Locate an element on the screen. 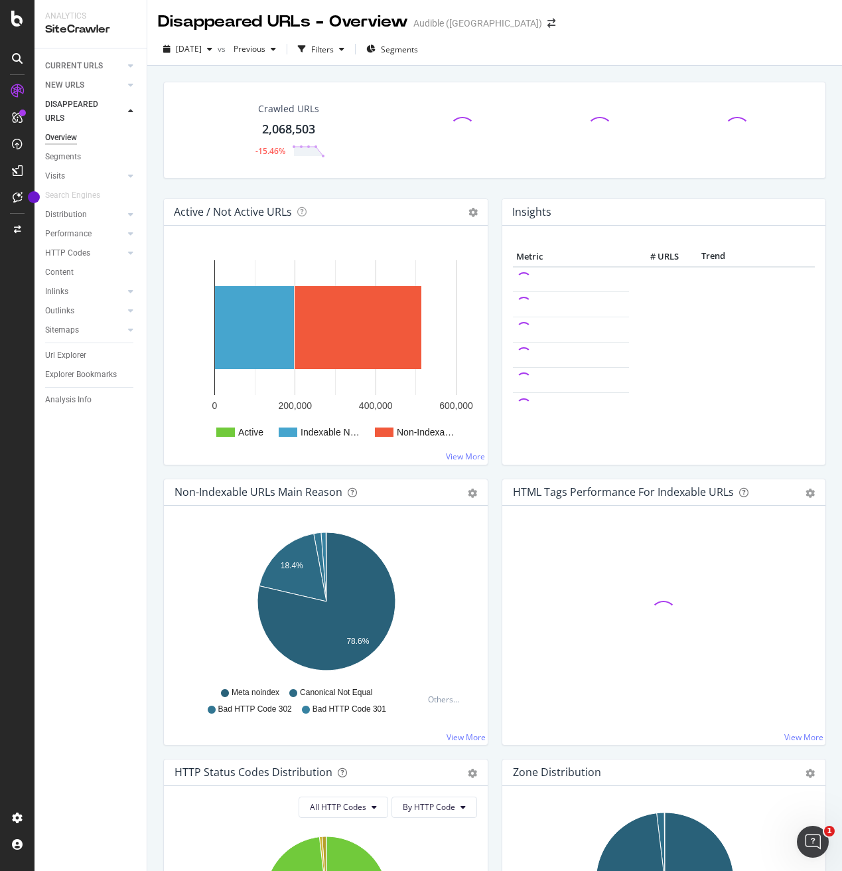 The image size is (842, 871). a: Content is located at coordinates (91, 272).